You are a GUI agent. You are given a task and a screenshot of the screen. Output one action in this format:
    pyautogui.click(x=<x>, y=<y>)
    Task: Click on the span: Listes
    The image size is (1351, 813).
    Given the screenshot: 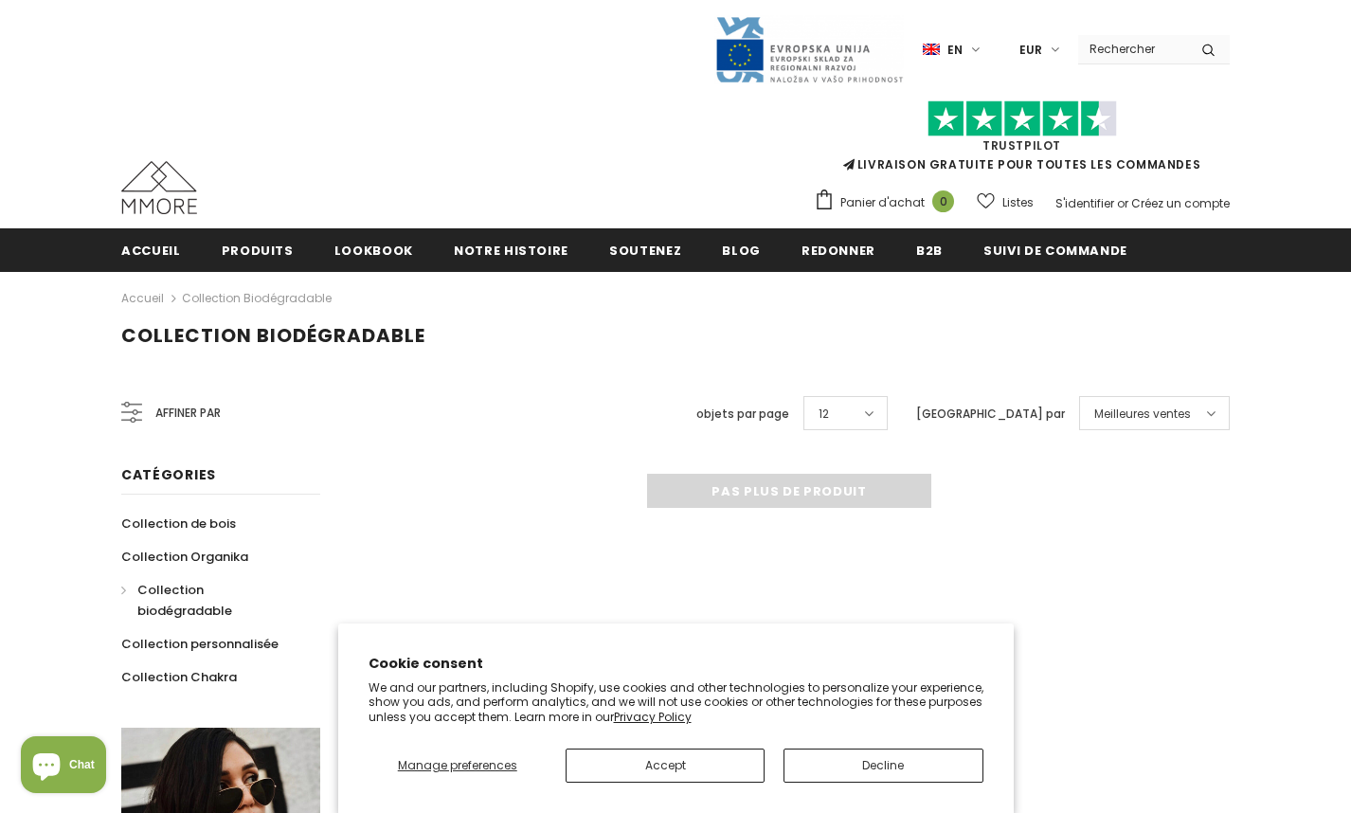 What is the action you would take?
    pyautogui.click(x=1017, y=203)
    